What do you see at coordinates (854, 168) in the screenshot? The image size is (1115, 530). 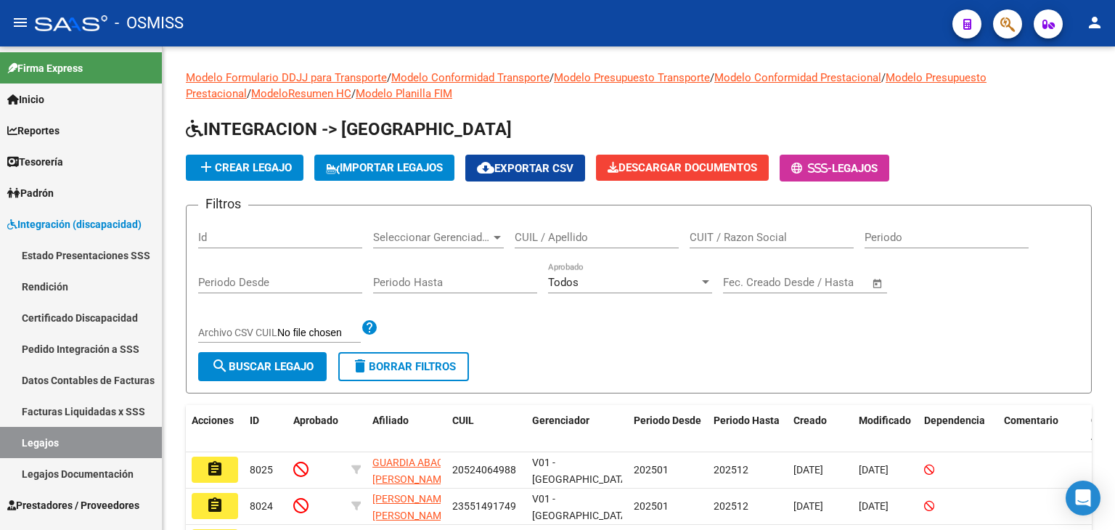 I see `span: Legajos` at bounding box center [854, 168].